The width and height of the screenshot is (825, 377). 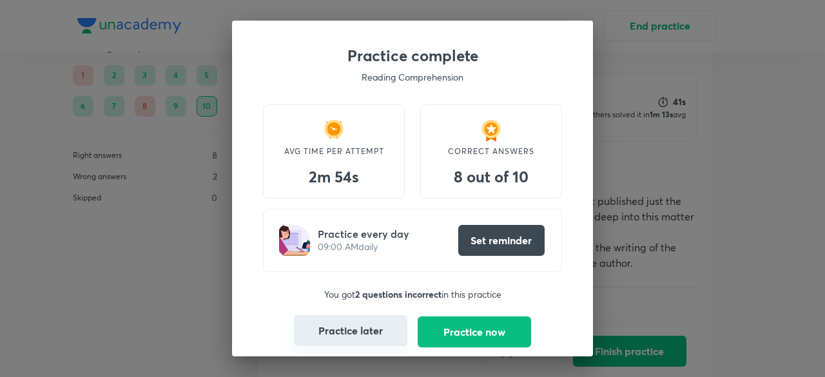 I want to click on button: Practice now, so click(x=474, y=332).